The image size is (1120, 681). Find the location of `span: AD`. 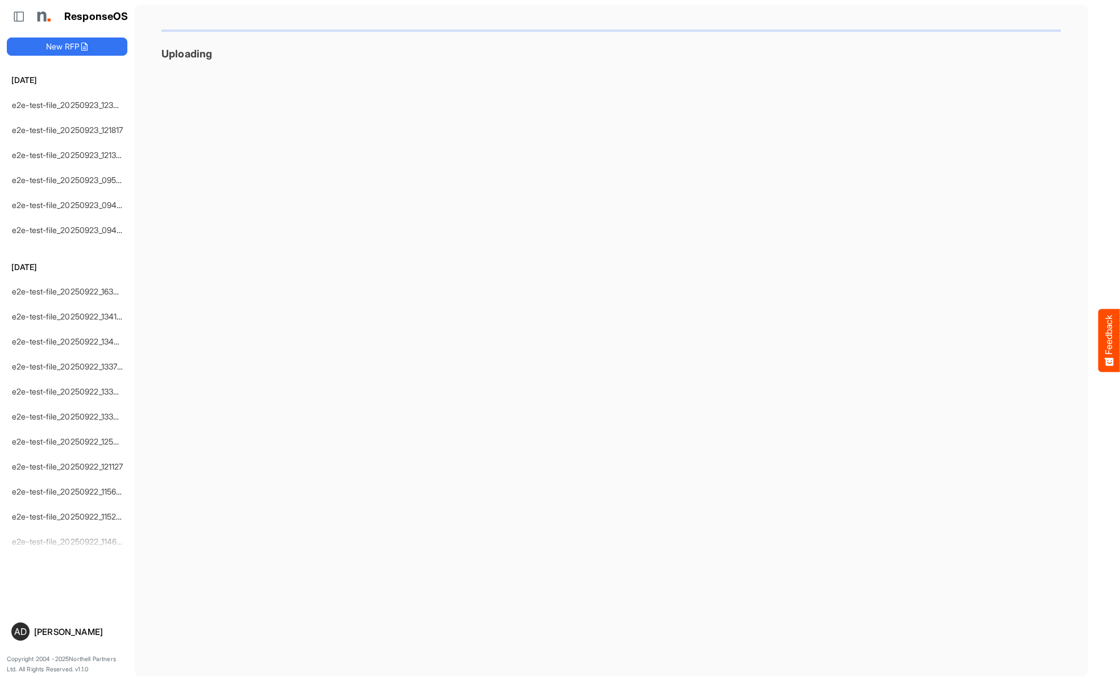

span: AD is located at coordinates (20, 632).